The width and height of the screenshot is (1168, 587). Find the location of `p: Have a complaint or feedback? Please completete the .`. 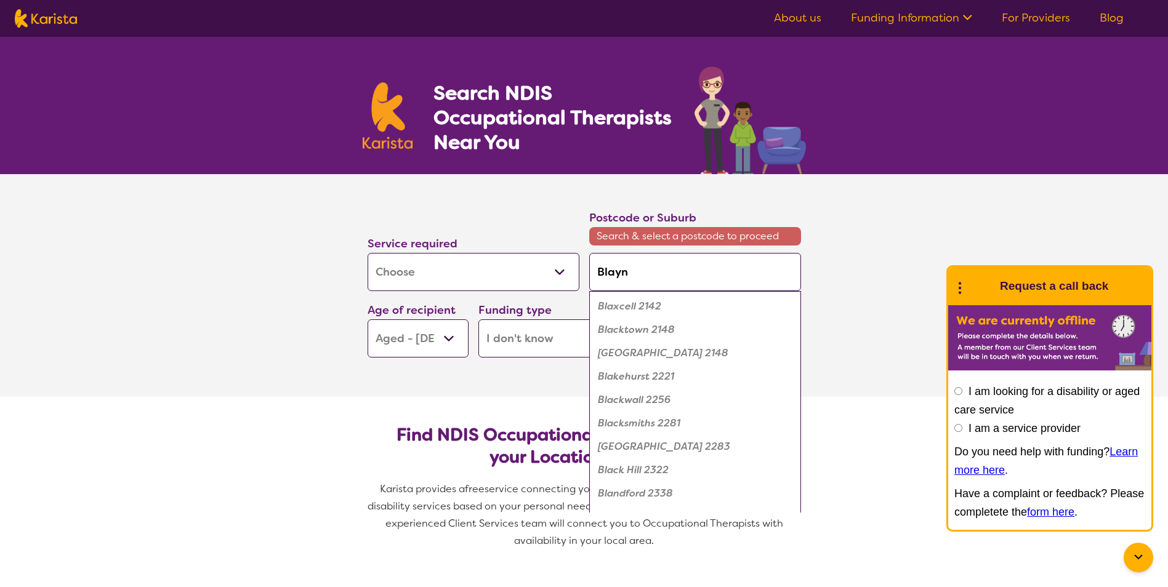

p: Have a complaint or feedback? Please completete the . is located at coordinates (1050, 503).